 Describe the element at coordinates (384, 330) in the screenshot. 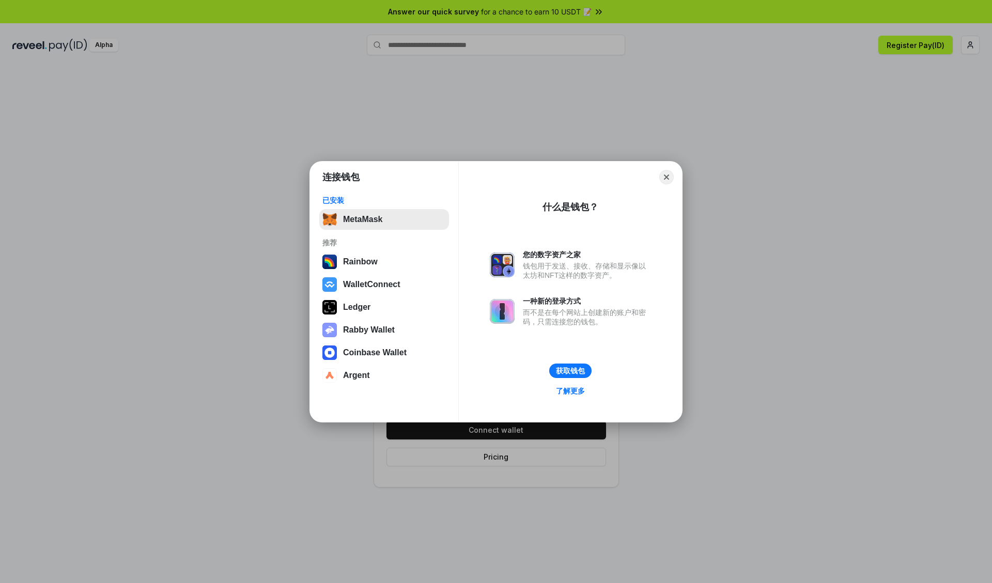

I see `button: Rabby Wallet` at that location.